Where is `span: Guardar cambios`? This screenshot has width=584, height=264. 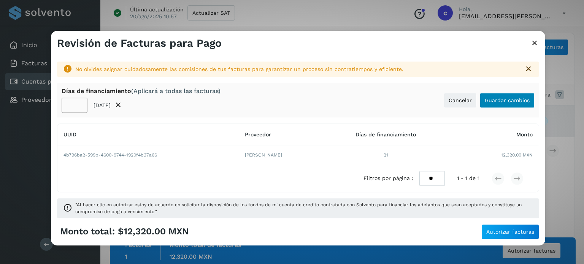
span: Guardar cambios is located at coordinates (508, 100).